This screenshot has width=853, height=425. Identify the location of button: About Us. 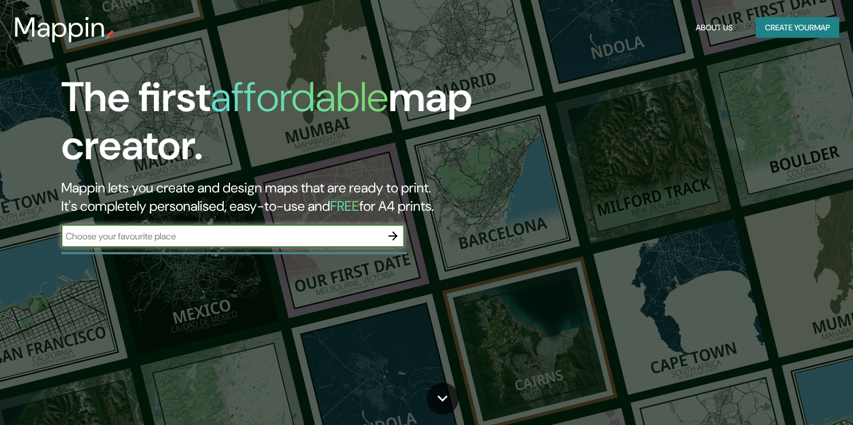
(714, 27).